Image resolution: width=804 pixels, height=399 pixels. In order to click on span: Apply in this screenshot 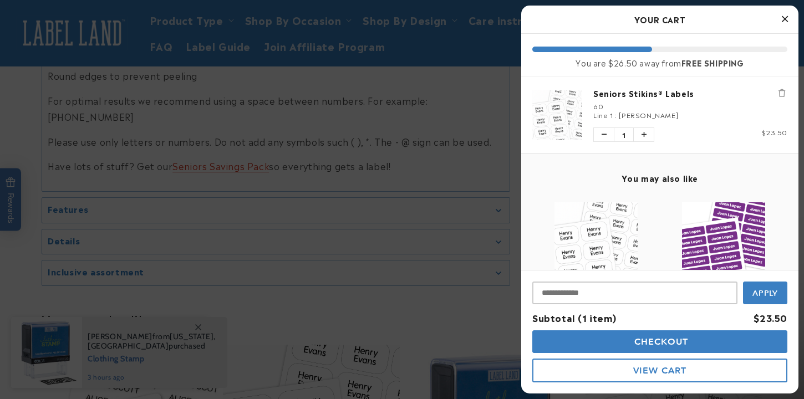, I will do `click(765, 293)`.